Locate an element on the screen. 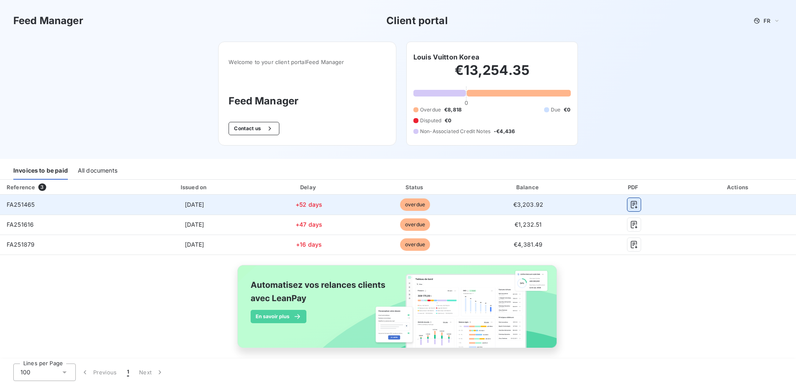  h2: €13,254.35 is located at coordinates (492, 75).